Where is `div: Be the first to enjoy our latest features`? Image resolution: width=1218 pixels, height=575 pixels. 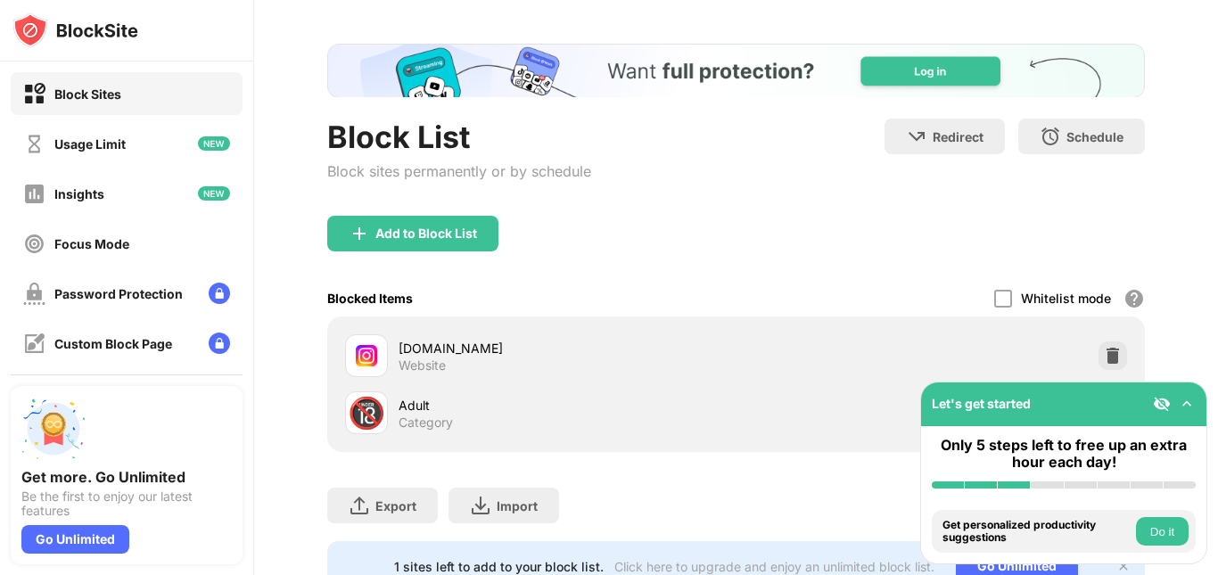
div: Be the first to enjoy our latest features is located at coordinates (127, 504).